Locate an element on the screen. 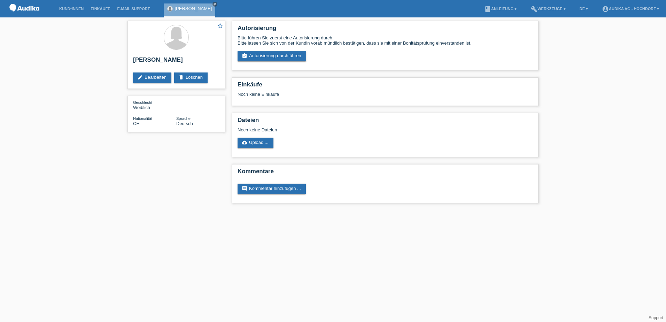  a: star_border is located at coordinates (220, 26).